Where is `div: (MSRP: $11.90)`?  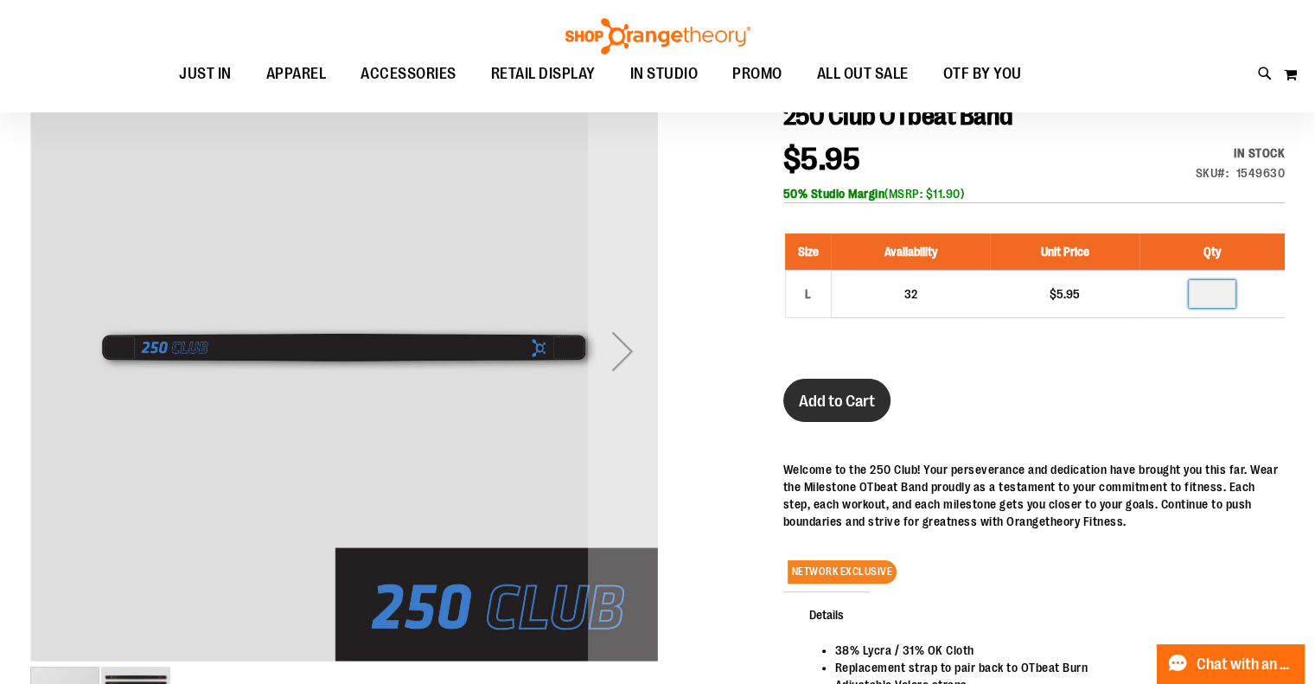
div: (MSRP: $11.90) is located at coordinates (1034, 194).